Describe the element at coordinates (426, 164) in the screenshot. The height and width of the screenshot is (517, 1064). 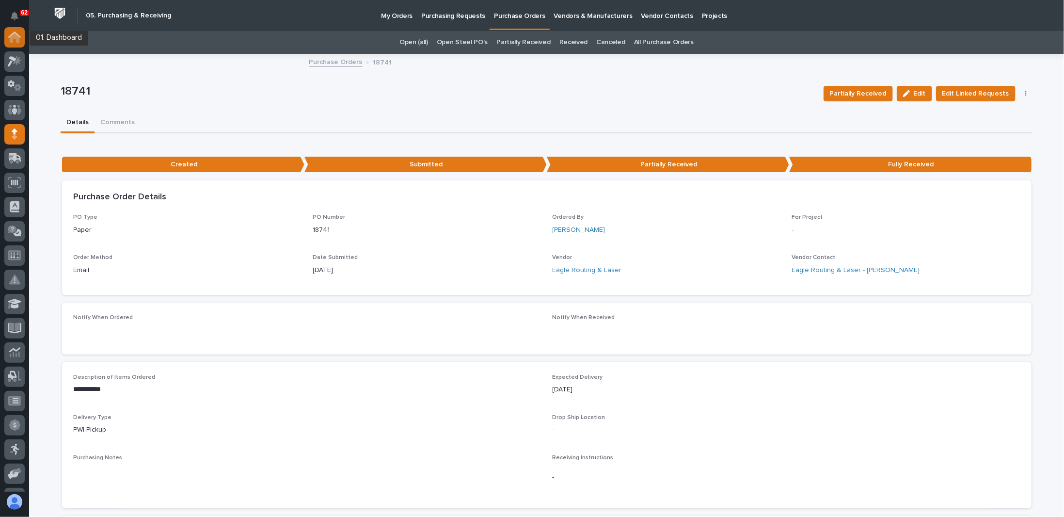
I see `p: Submitted` at that location.